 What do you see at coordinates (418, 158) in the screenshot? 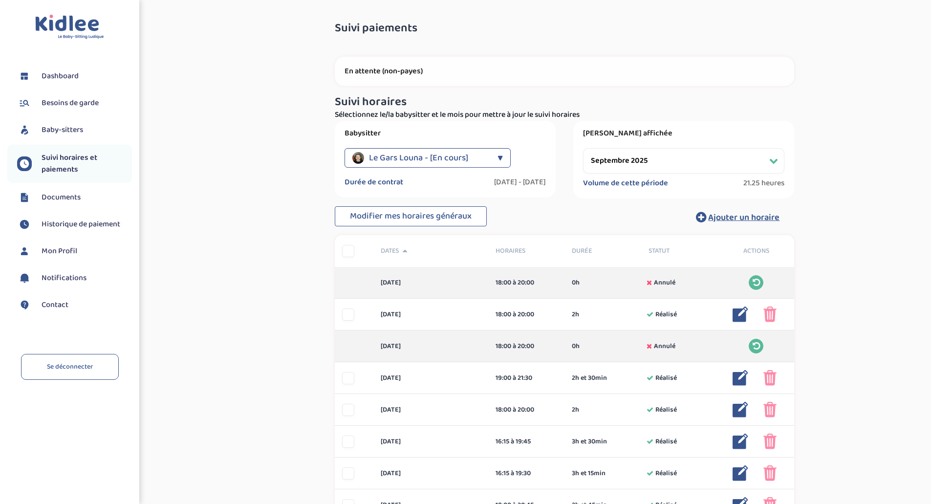
I see `span: Le Gars Louna - [En cours]` at bounding box center [418, 158].